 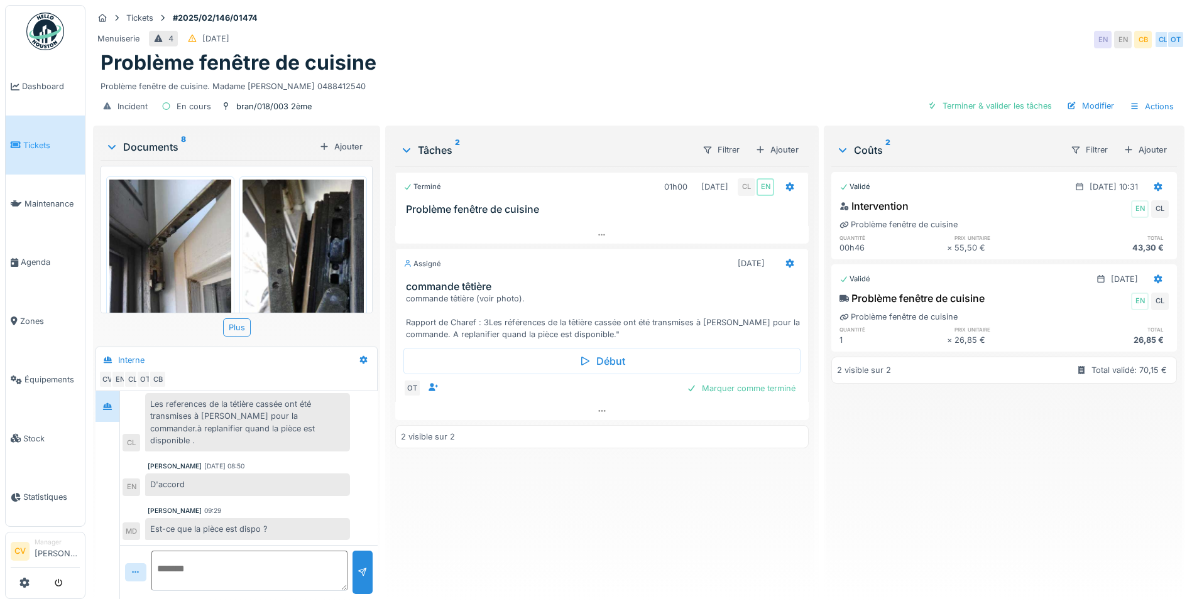 I want to click on div: 4, so click(x=171, y=38).